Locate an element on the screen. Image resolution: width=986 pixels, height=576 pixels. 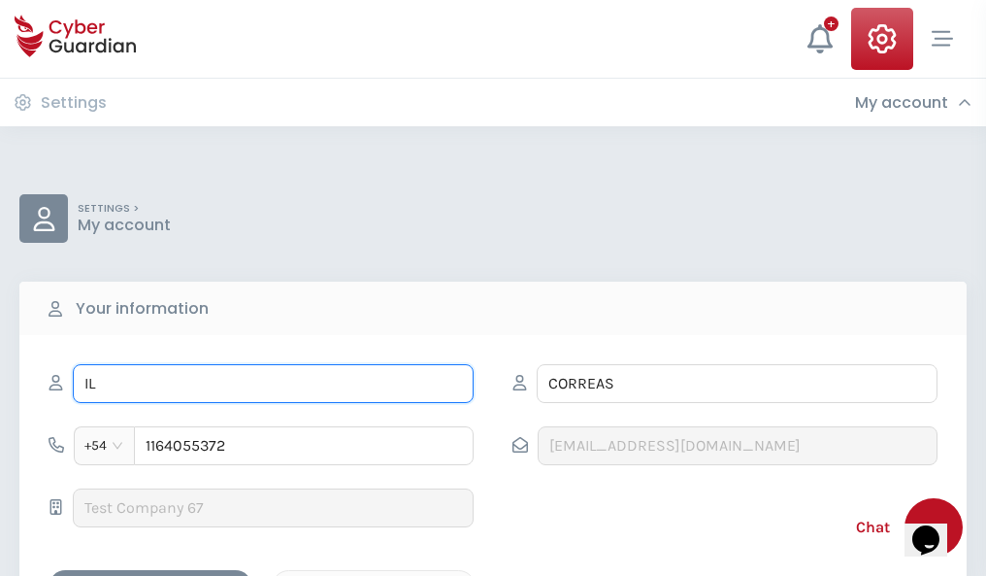
p: SETTINGS > is located at coordinates (124, 209).